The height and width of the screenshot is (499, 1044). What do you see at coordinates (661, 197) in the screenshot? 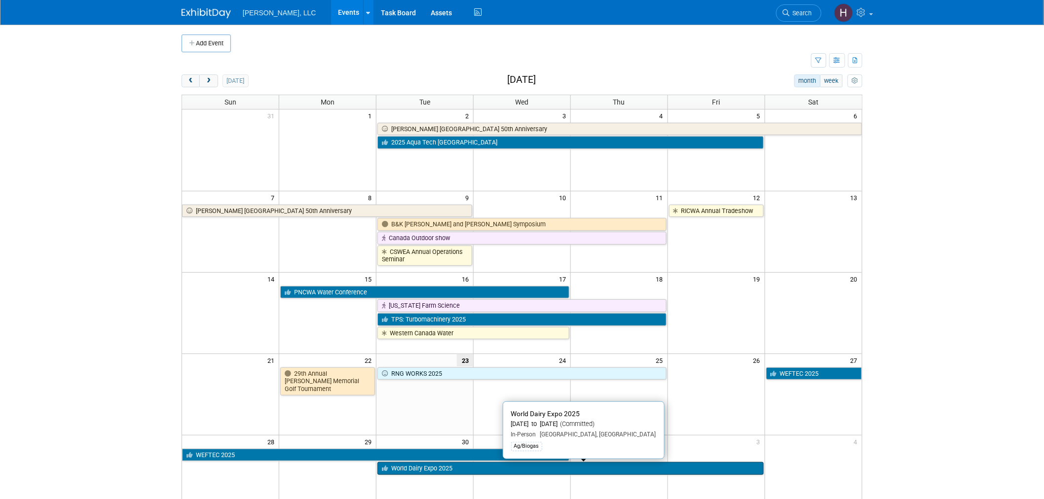
I see `span: 11` at bounding box center [661, 197].